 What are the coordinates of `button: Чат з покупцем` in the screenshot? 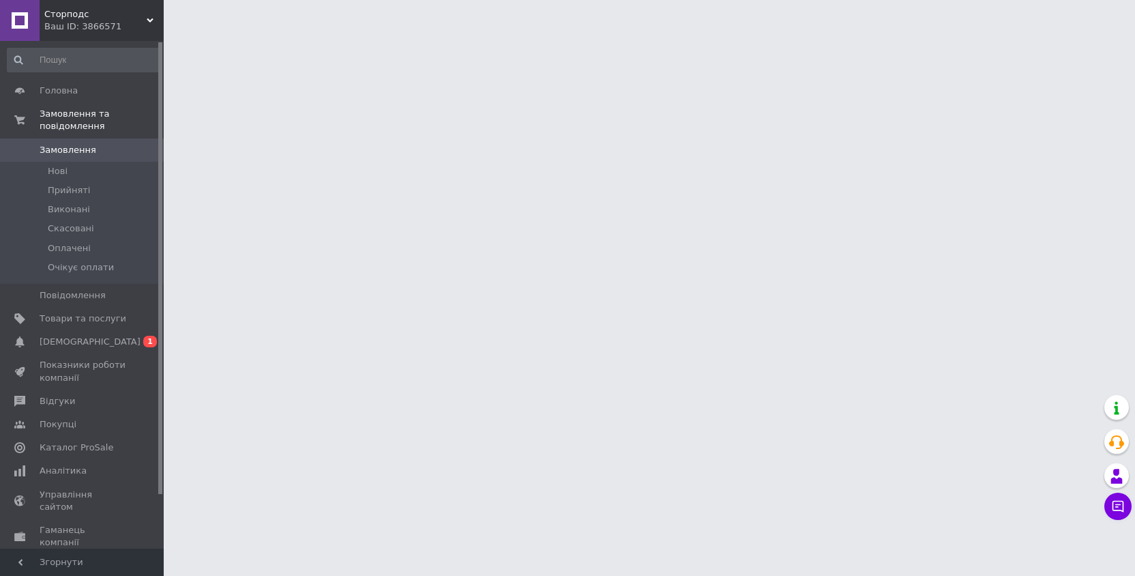 It's located at (1118, 506).